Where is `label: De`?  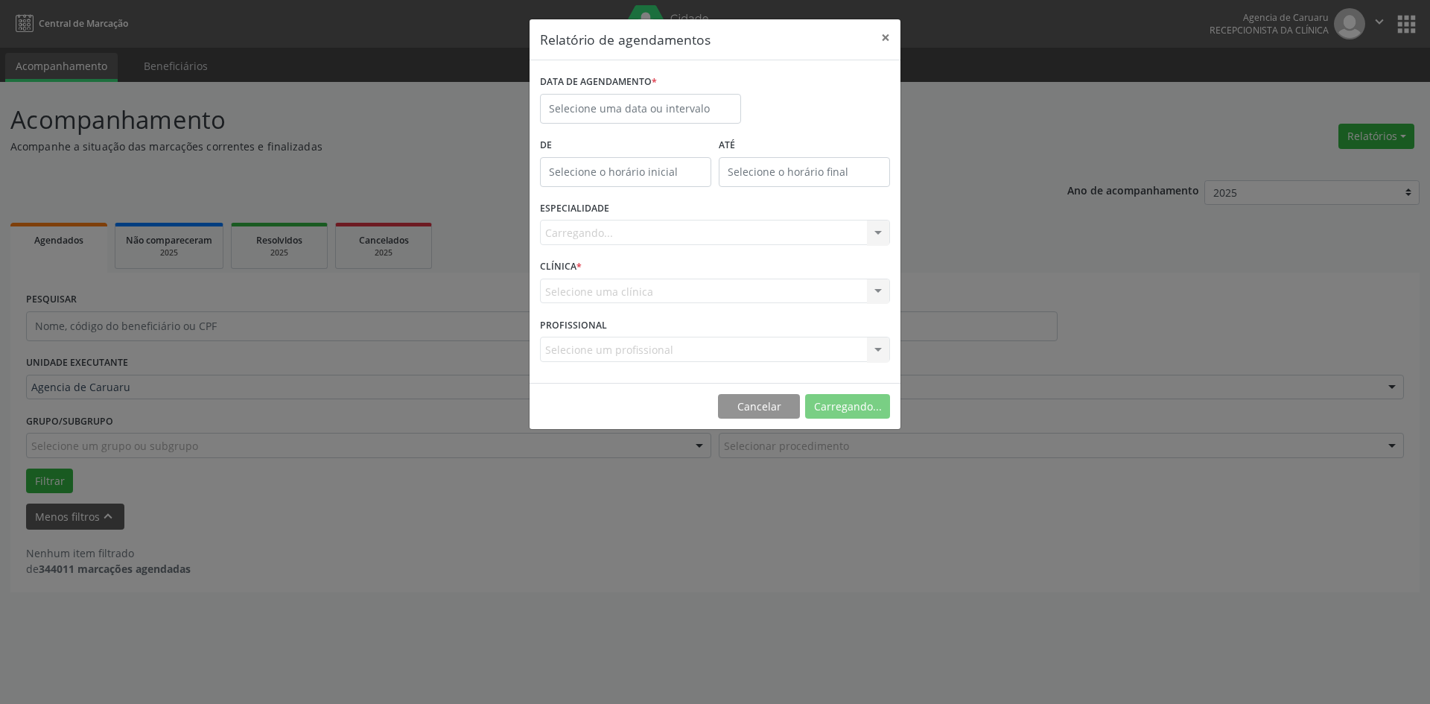
label: De is located at coordinates (626, 145).